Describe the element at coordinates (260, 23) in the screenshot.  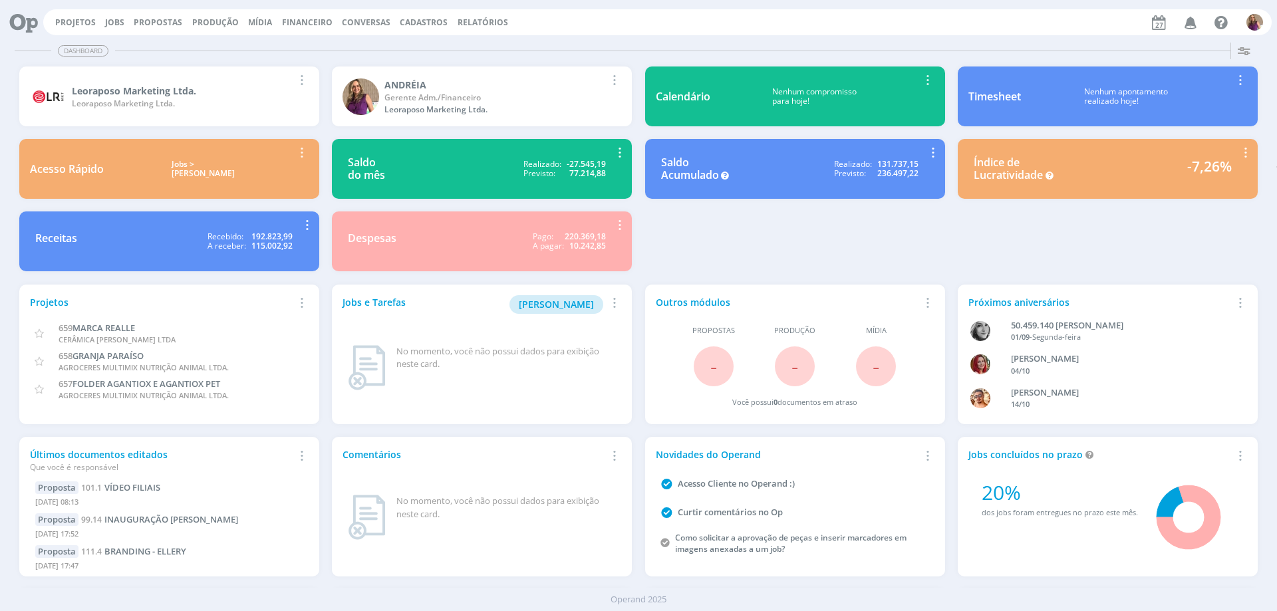
I see `button: Mídia` at that location.